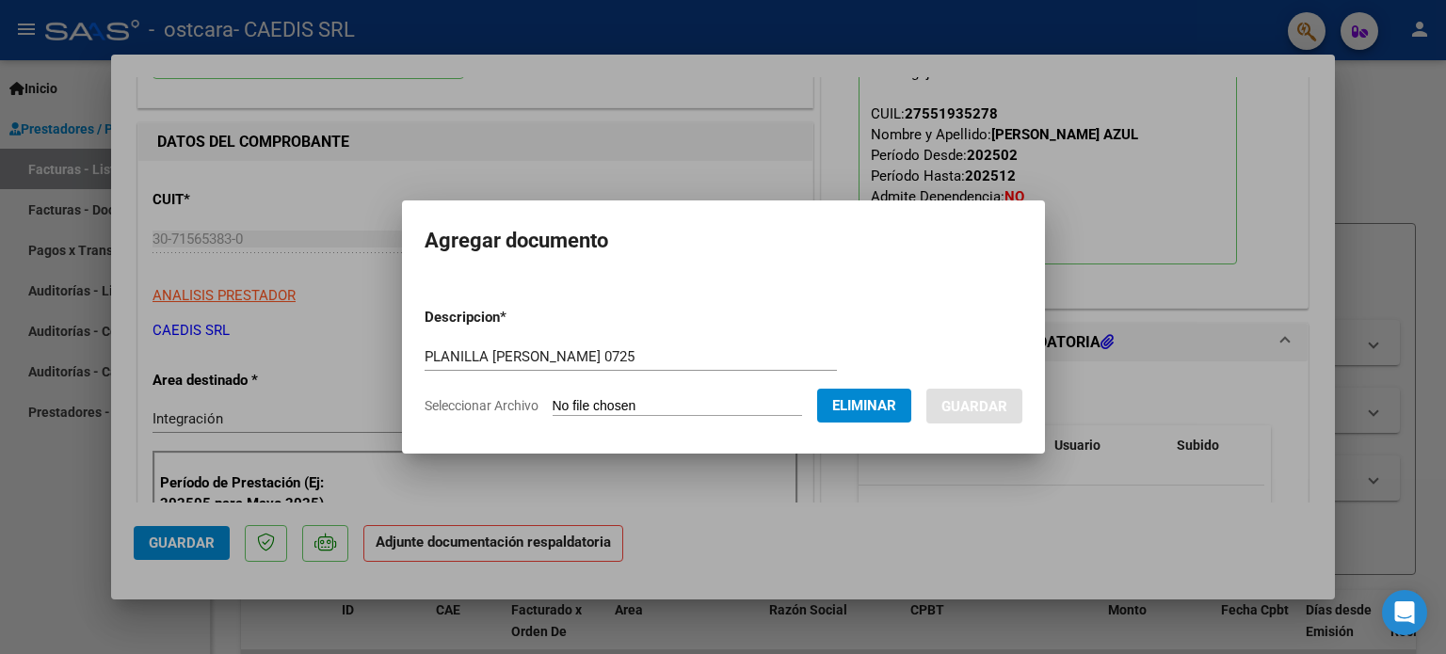  I want to click on span: Eliminar, so click(864, 406).